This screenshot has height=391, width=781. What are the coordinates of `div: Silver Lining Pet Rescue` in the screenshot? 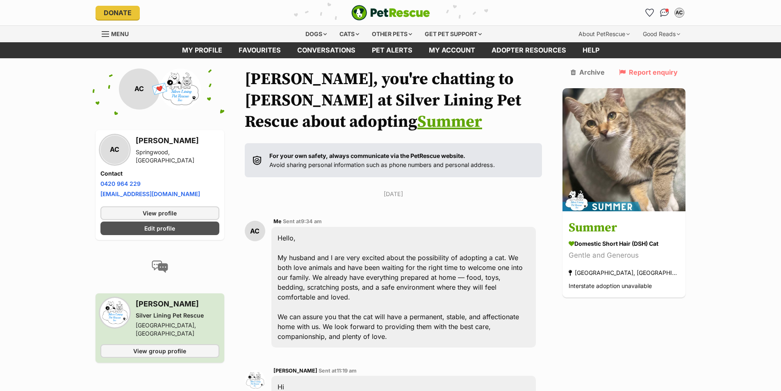 It's located at (177, 315).